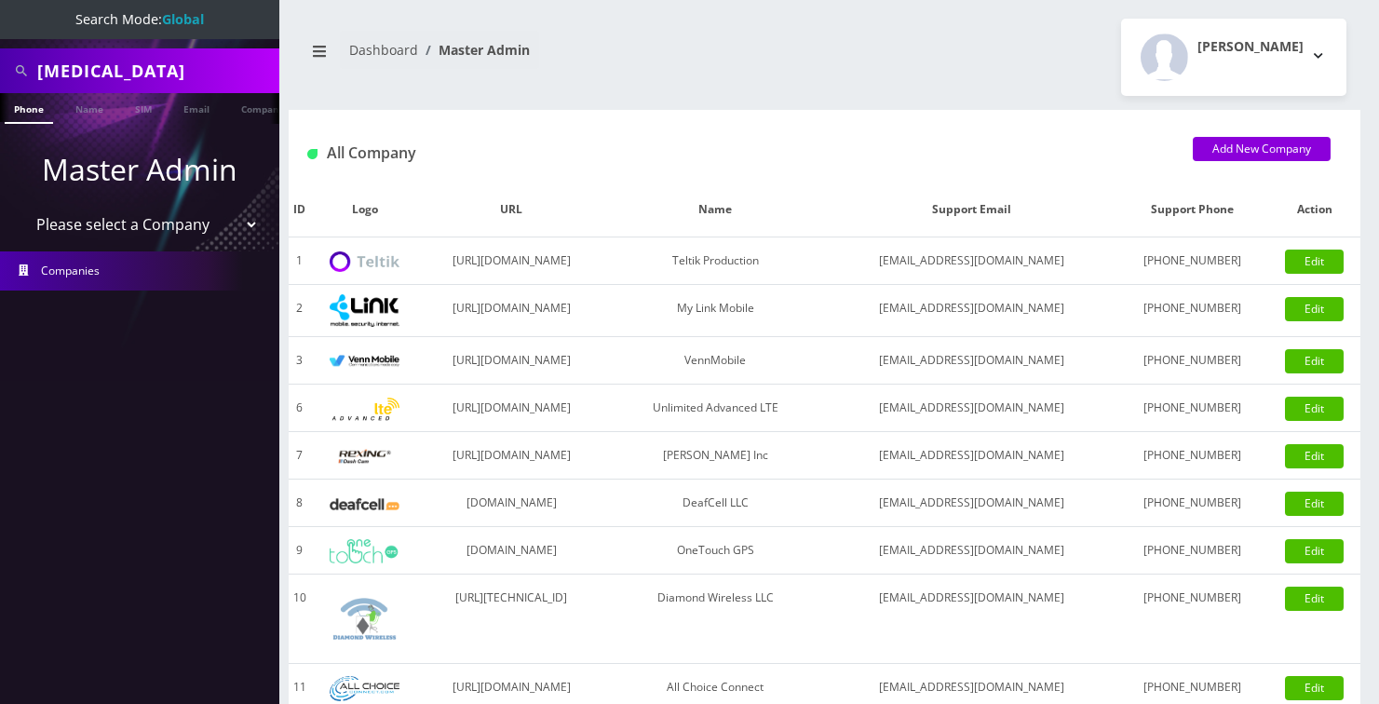 This screenshot has height=704, width=1379. I want to click on input: Search All Companies, so click(155, 71).